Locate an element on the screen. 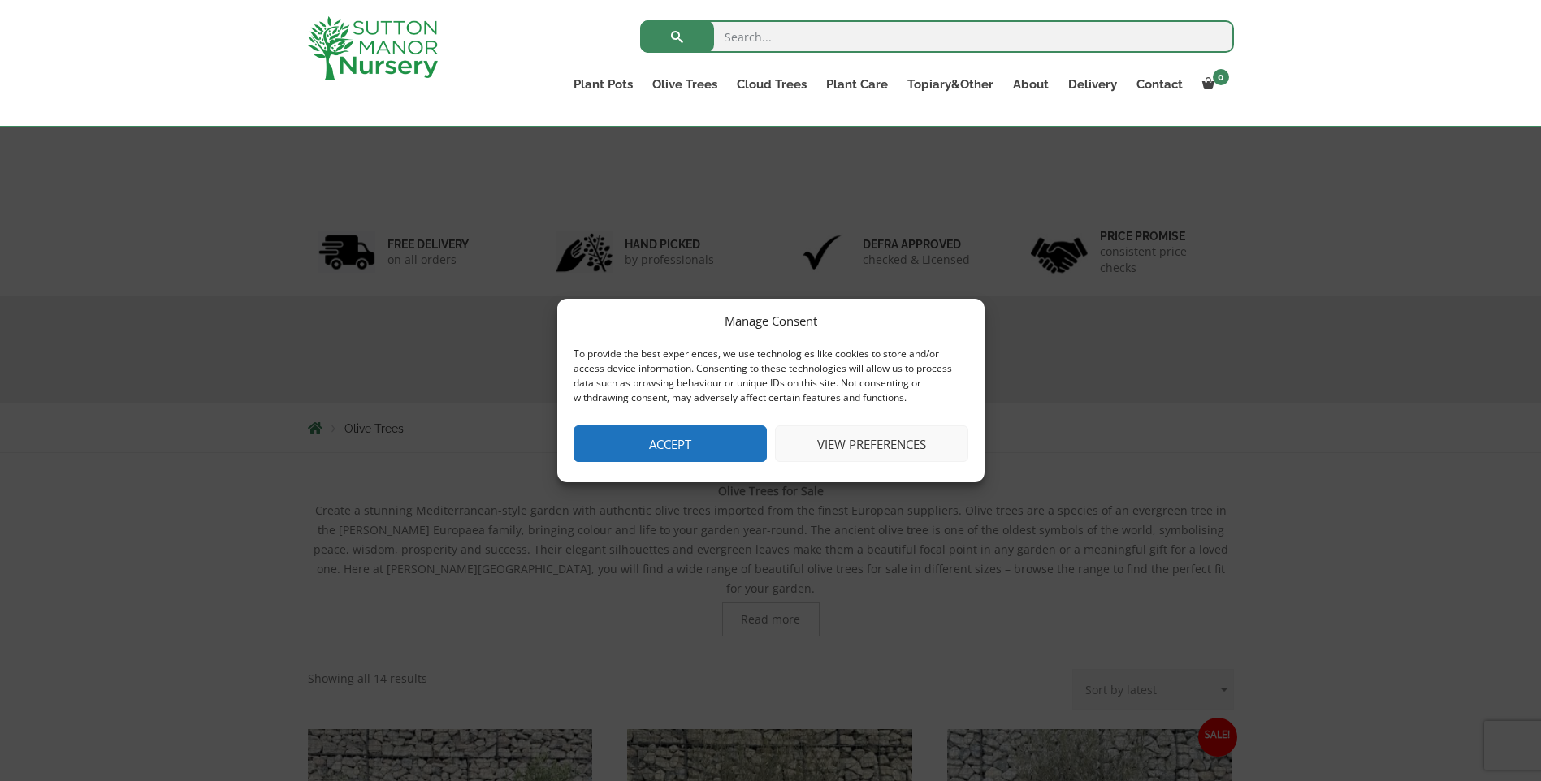 This screenshot has width=1541, height=781. a: Contact is located at coordinates (1159, 84).